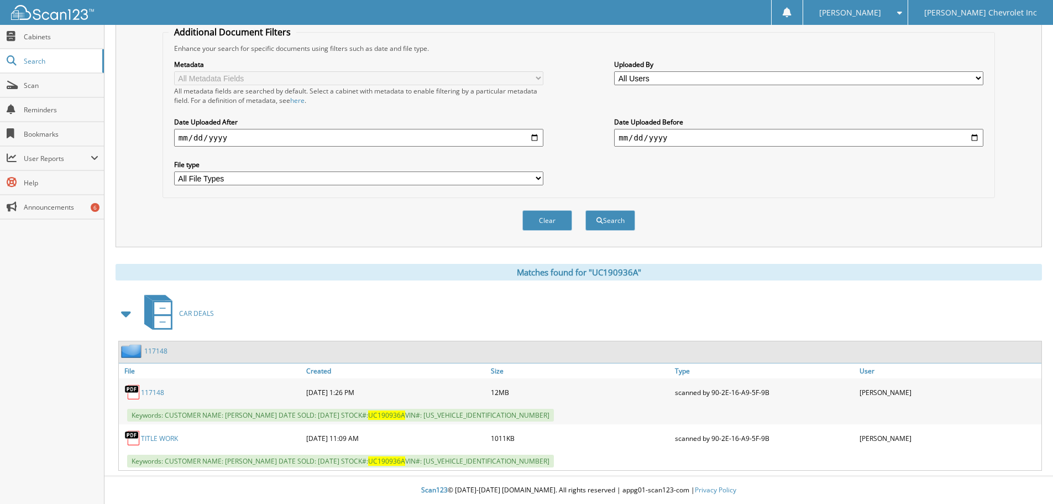 The image size is (1053, 504). What do you see at coordinates (359, 96) in the screenshot?
I see `div: All metadata fields are searched by default. Select a cabinet with metadata to enable filtering b...` at bounding box center [359, 96].